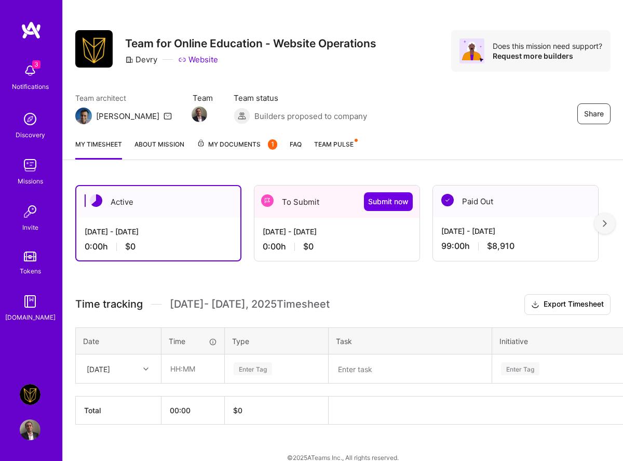 The height and width of the screenshot is (461, 623). Describe the element at coordinates (300, 98) in the screenshot. I see `span: Team status` at that location.